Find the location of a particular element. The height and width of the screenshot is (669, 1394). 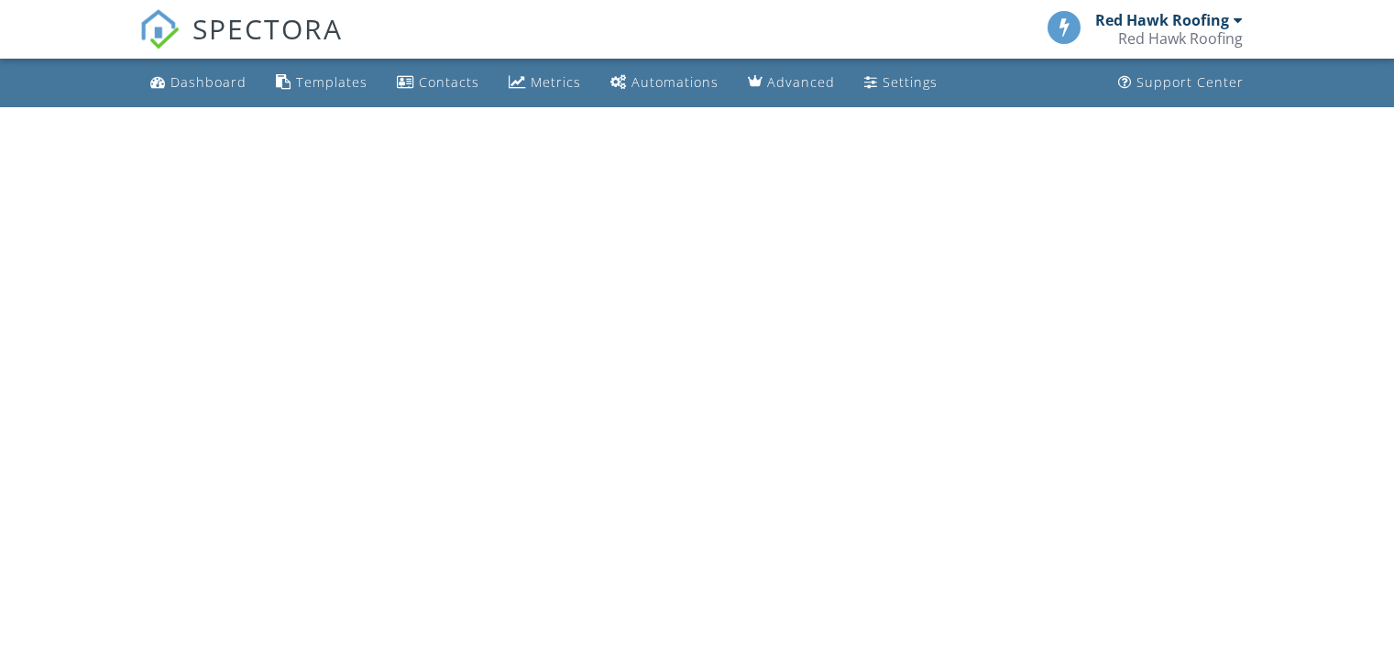

span: SPECTORA is located at coordinates (268, 28).